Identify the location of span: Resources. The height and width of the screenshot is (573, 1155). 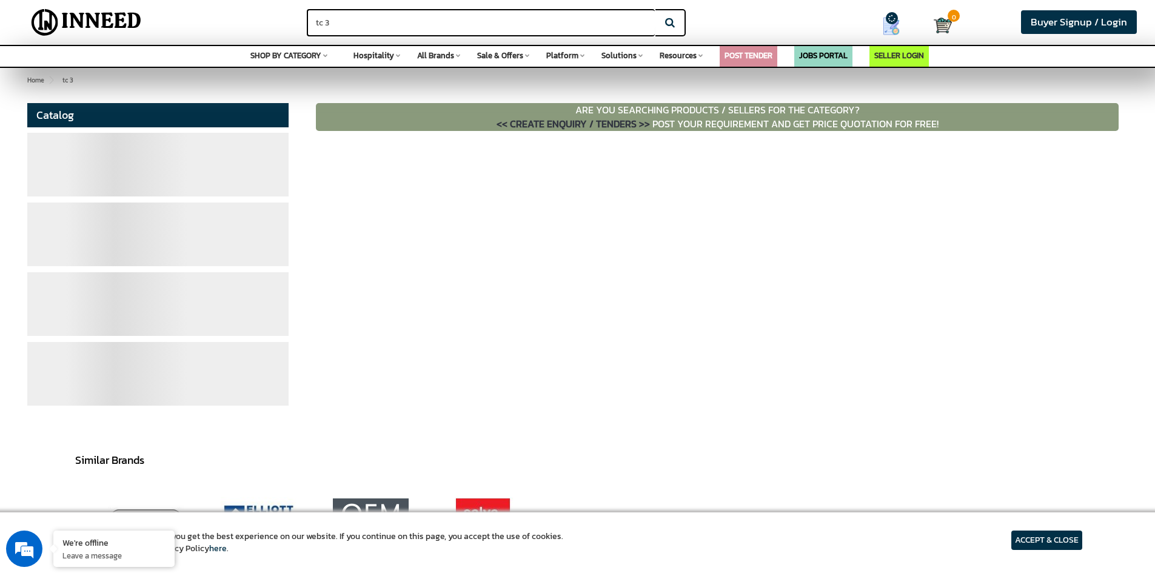
(678, 55).